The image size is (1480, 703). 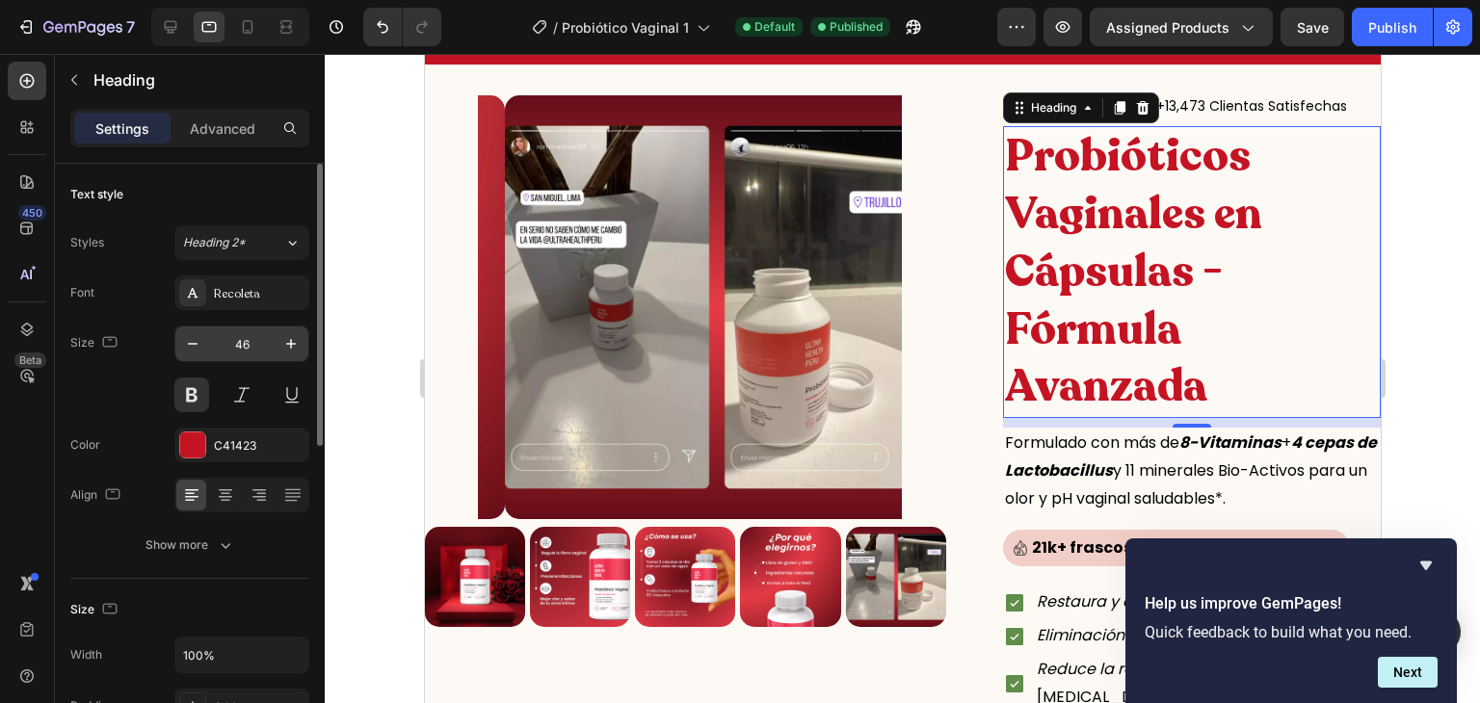 I want to click on button: Next question, so click(x=1408, y=673).